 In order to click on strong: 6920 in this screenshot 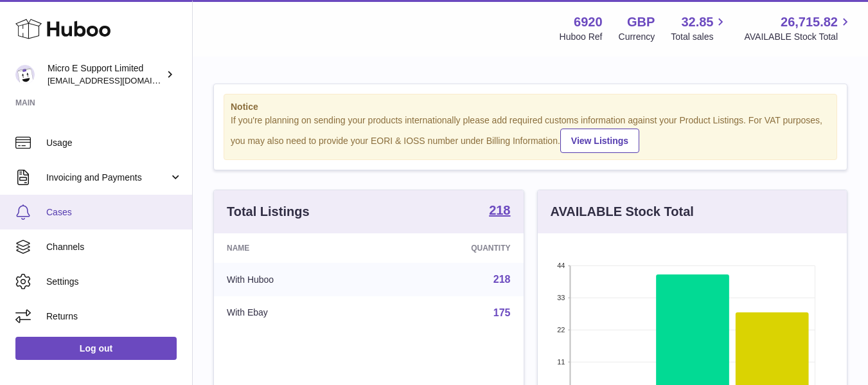, I will do `click(588, 22)`.